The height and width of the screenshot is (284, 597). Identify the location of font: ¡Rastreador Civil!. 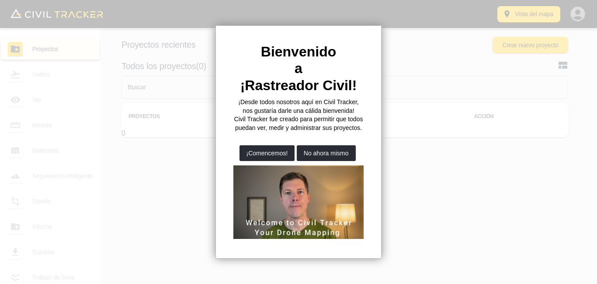
(299, 85).